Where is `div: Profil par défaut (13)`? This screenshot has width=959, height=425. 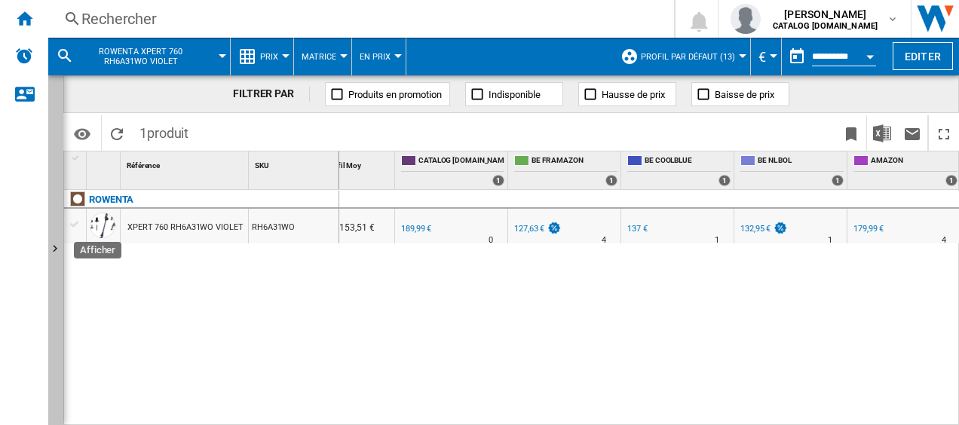 div: Profil par défaut (13) is located at coordinates (682, 57).